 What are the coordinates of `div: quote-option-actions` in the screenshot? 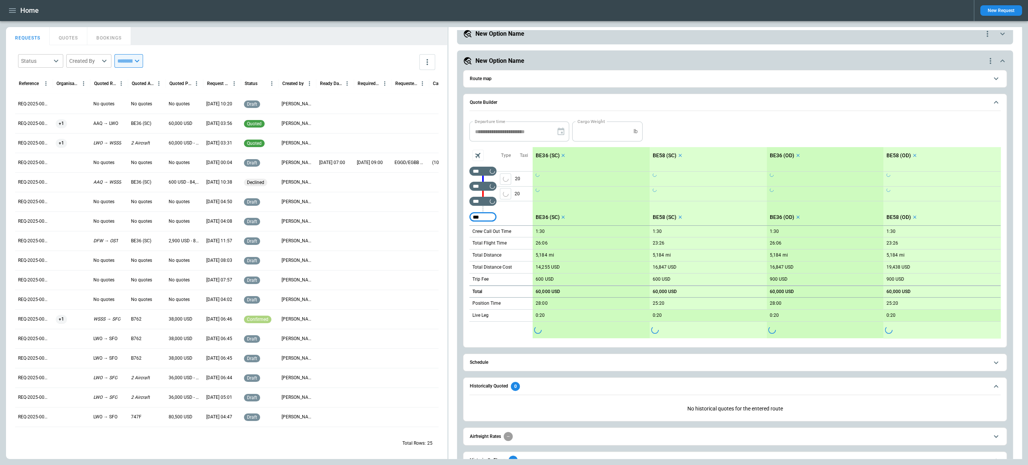 It's located at (987, 34).